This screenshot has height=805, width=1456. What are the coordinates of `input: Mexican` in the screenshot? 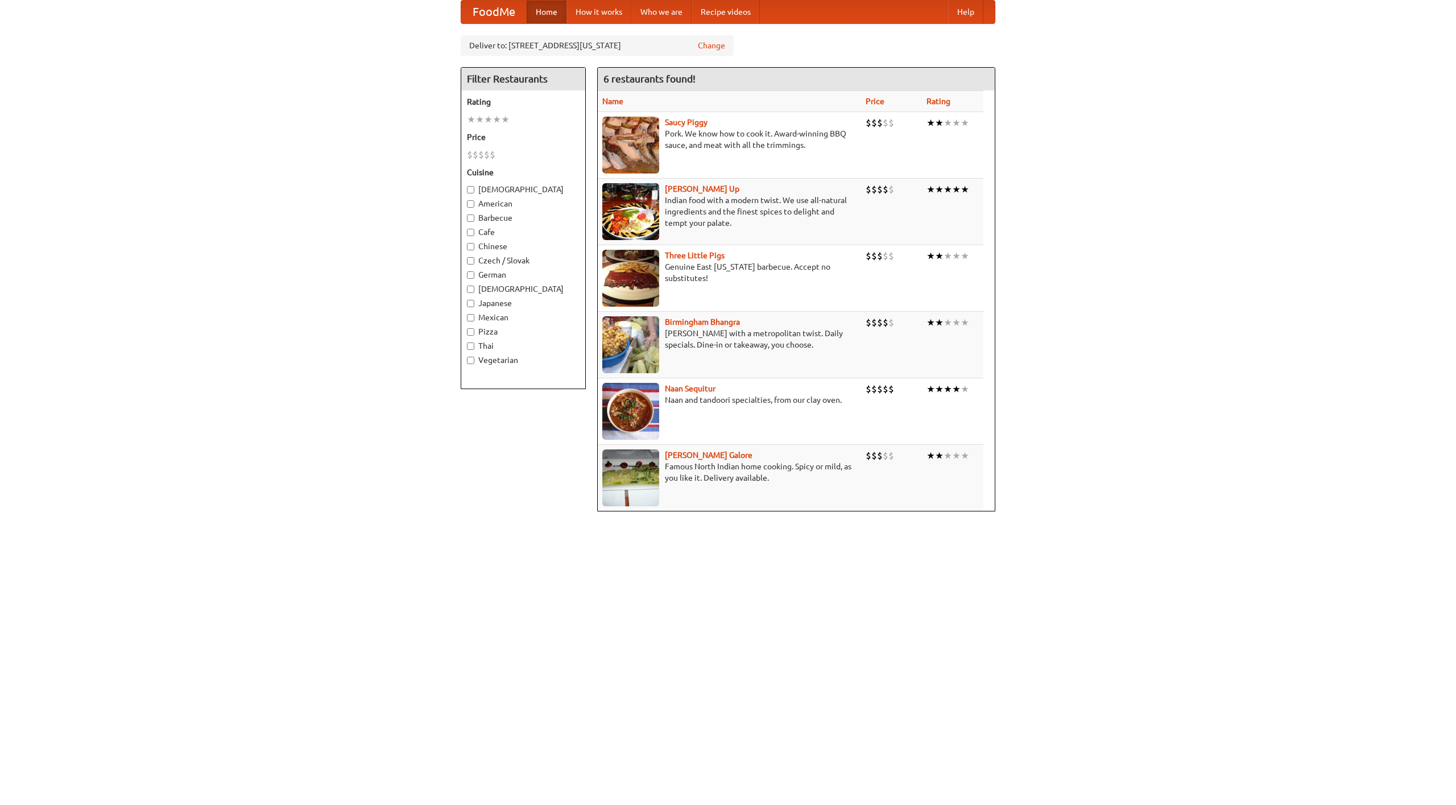 It's located at (470, 317).